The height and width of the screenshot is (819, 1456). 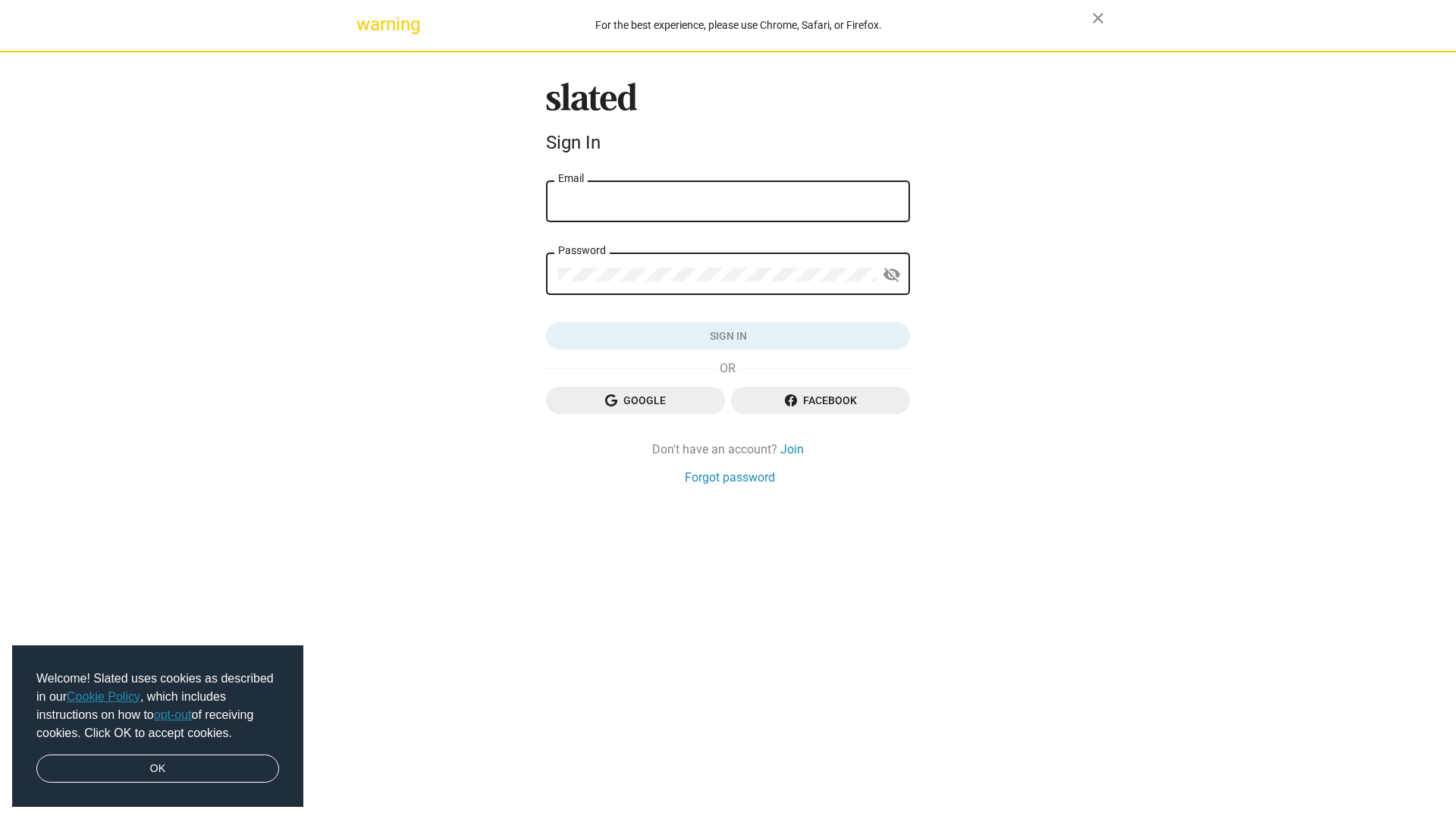 I want to click on a: Forgot password, so click(x=729, y=477).